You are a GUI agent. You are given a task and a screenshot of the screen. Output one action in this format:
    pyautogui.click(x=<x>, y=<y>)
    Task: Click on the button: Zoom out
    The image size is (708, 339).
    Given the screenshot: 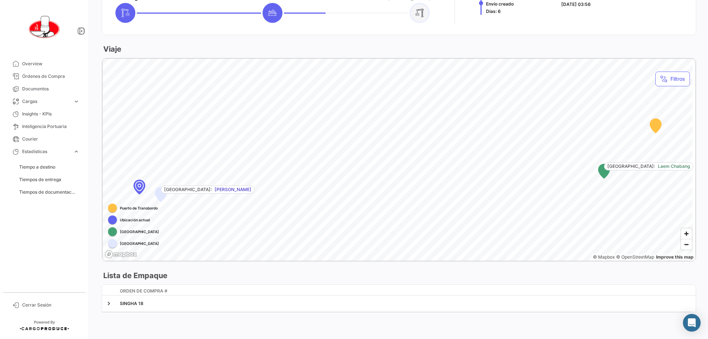 What is the action you would take?
    pyautogui.click(x=686, y=244)
    